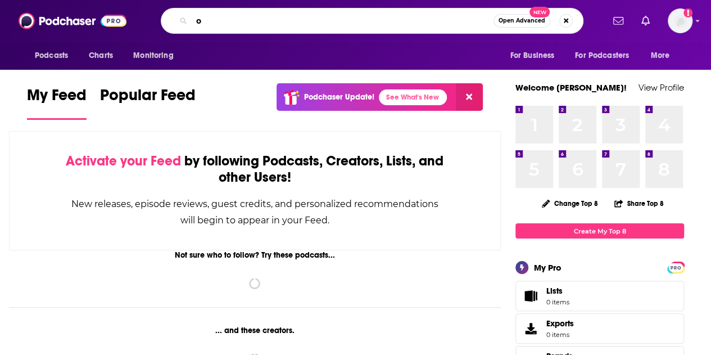 The width and height of the screenshot is (711, 355). I want to click on div: ... and these creators., so click(255, 330).